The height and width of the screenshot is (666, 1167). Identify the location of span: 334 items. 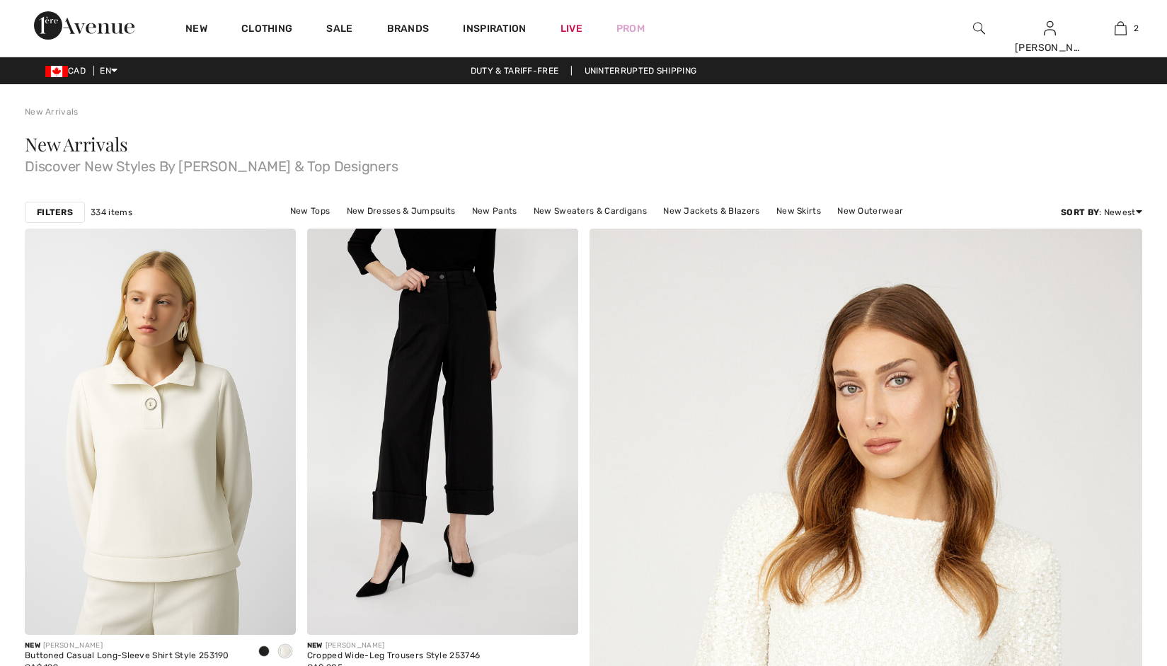
(111, 212).